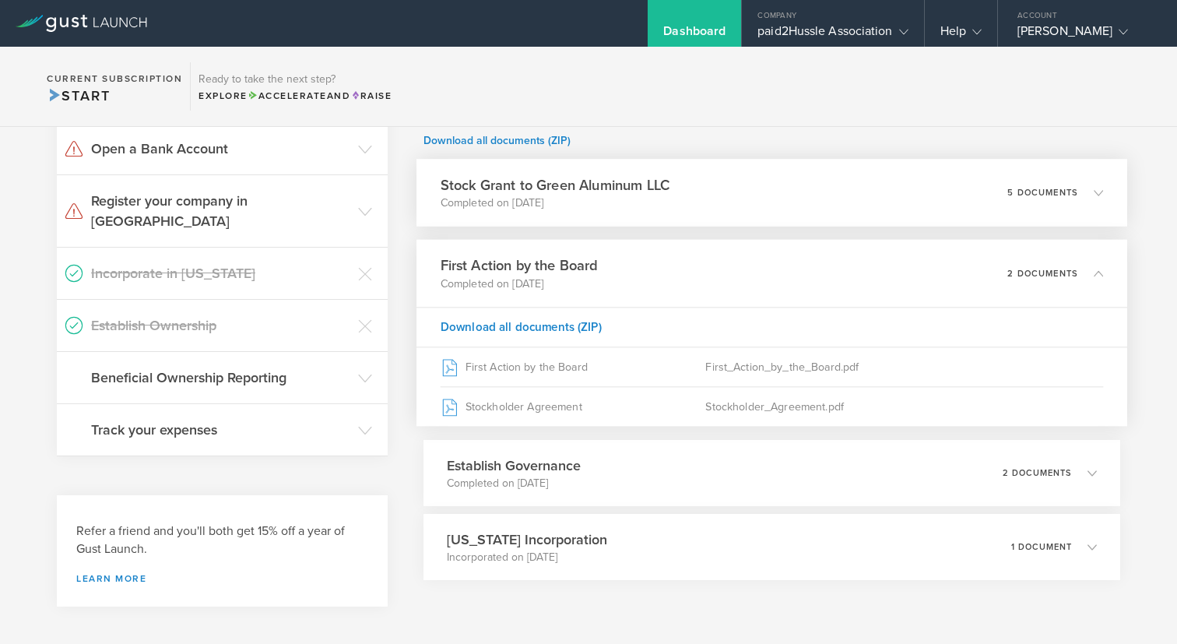  Describe the element at coordinates (572, 367) in the screenshot. I see `div: First Action by the Board` at that location.